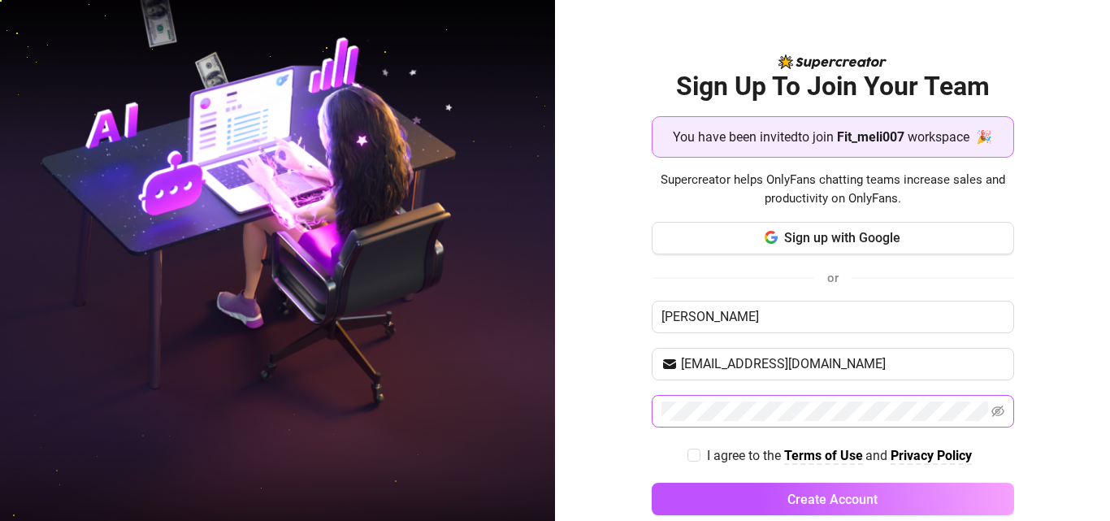 This screenshot has width=1110, height=521. I want to click on span: Sign up with Google, so click(842, 237).